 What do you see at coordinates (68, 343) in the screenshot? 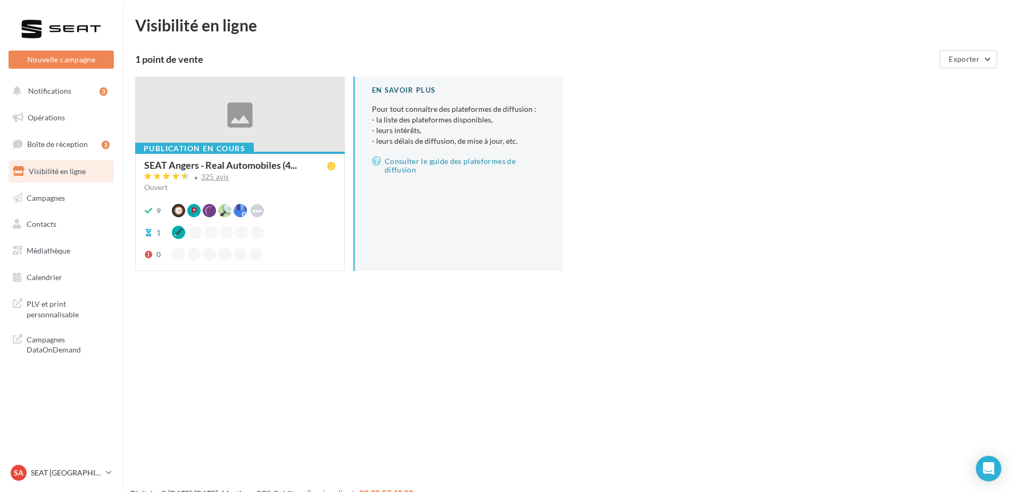
I see `span: Campagnes DataOnDemand` at bounding box center [68, 343].